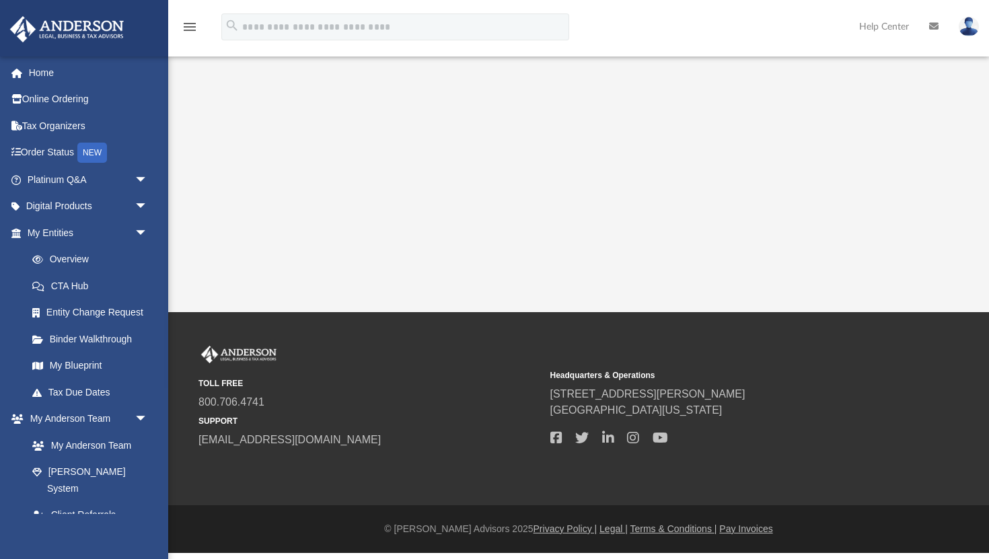  What do you see at coordinates (89, 73) in the screenshot?
I see `a: Home` at bounding box center [89, 73].